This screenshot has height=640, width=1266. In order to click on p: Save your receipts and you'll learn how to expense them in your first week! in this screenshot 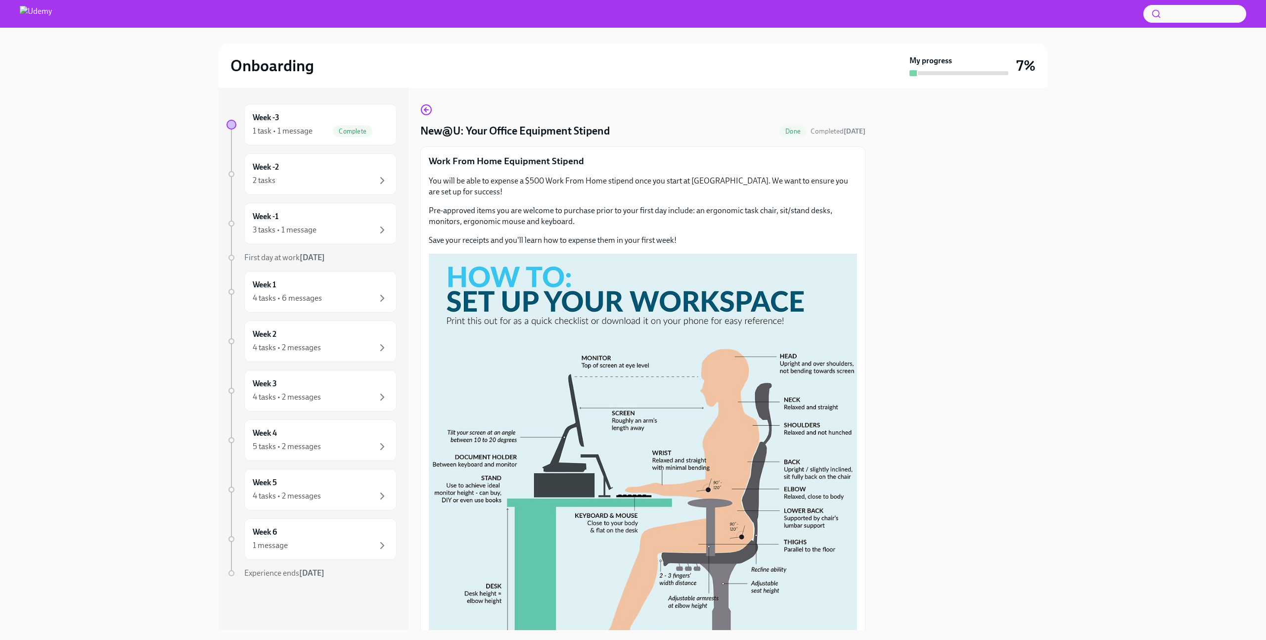, I will do `click(643, 240)`.